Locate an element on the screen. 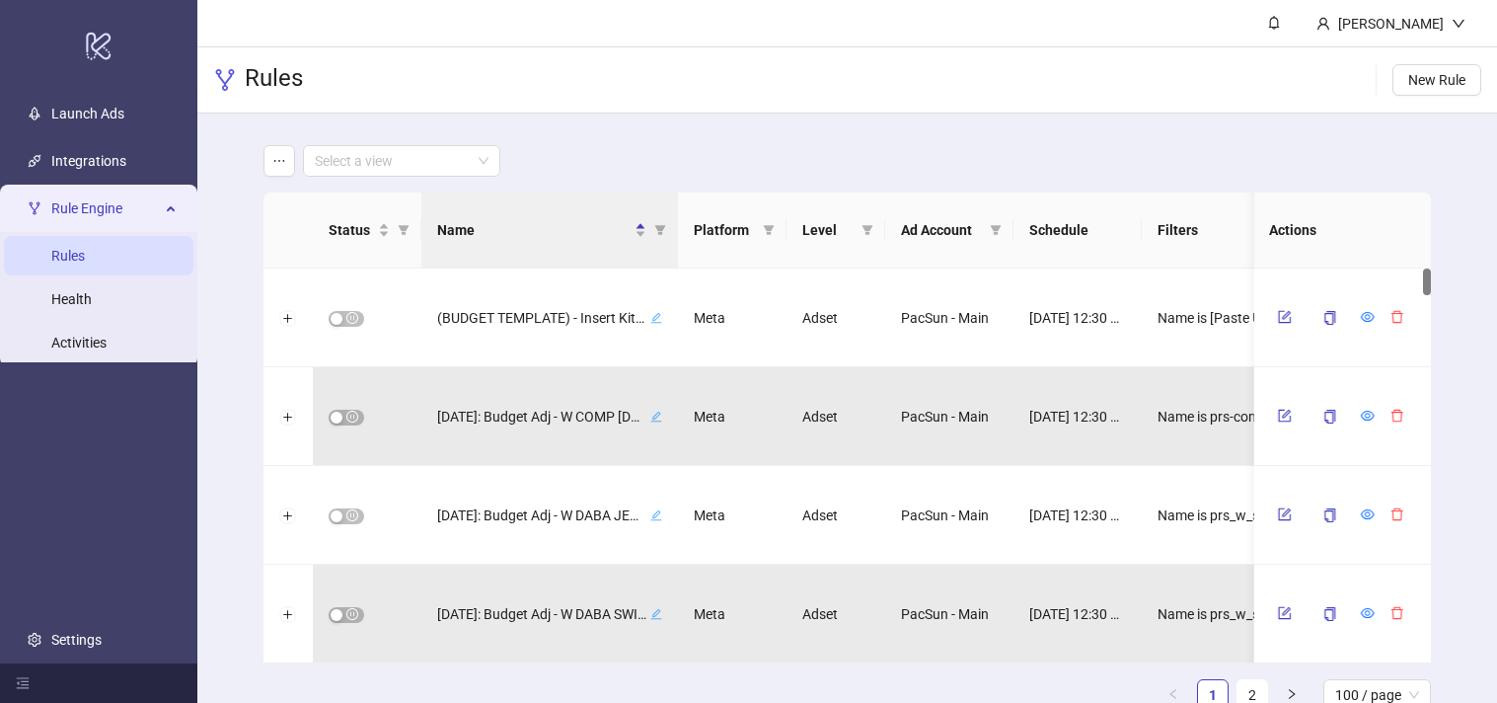 The image size is (1497, 703). th: Actions is located at coordinates (1342, 230).